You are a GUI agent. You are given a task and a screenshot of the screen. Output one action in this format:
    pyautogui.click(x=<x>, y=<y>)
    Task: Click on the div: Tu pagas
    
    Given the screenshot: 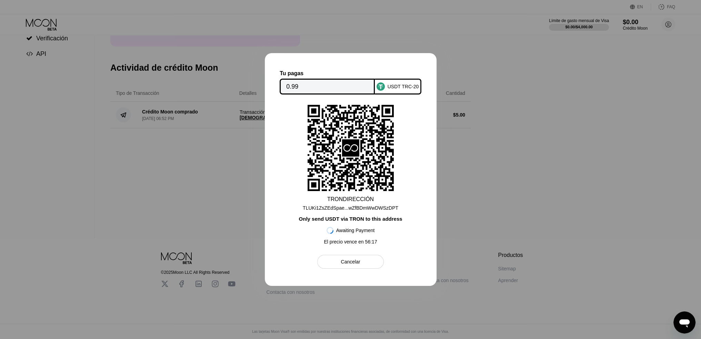 What is the action you would take?
    pyautogui.click(x=327, y=73)
    